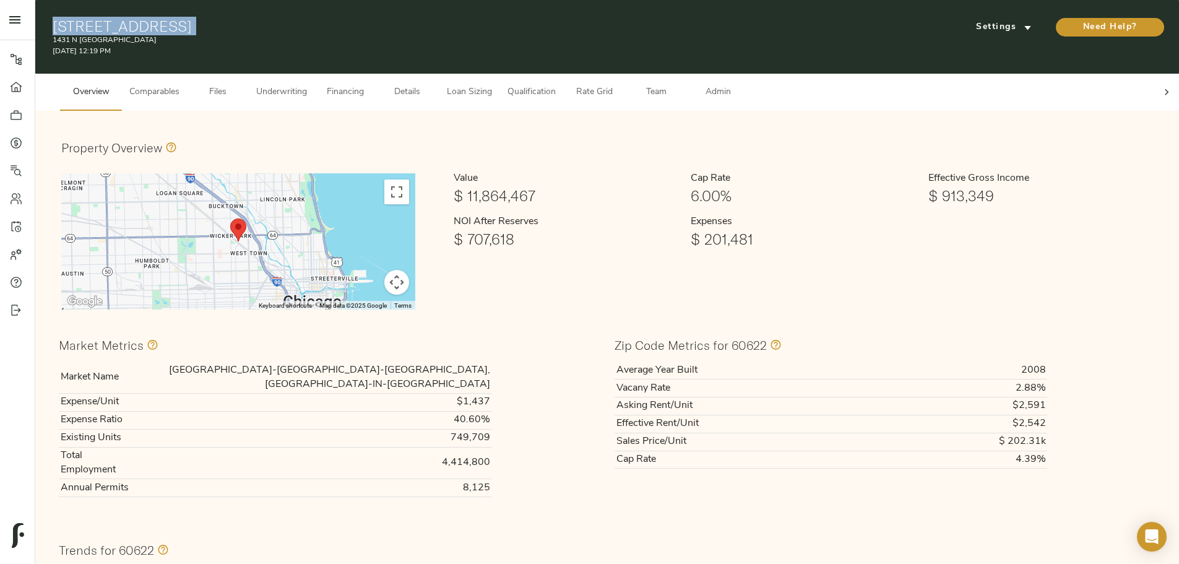  What do you see at coordinates (532, 92) in the screenshot?
I see `span: Qualification` at bounding box center [532, 92].